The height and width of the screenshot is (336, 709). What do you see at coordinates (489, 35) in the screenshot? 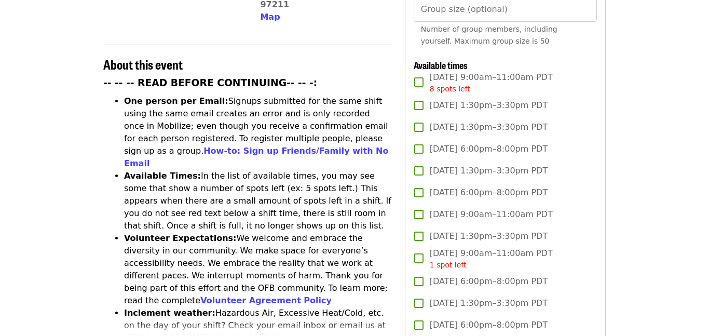
I see `span: Number of group members, including yourself. Maximum group size is 50` at bounding box center [489, 35].